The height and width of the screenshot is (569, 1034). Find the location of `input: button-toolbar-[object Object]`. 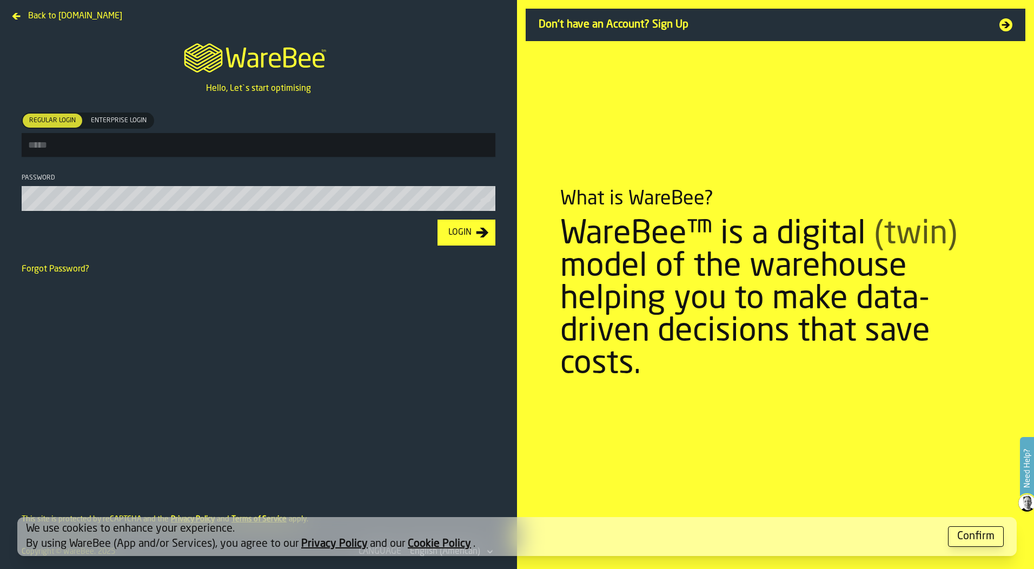

input: button-toolbar-[object Object] is located at coordinates (258, 145).